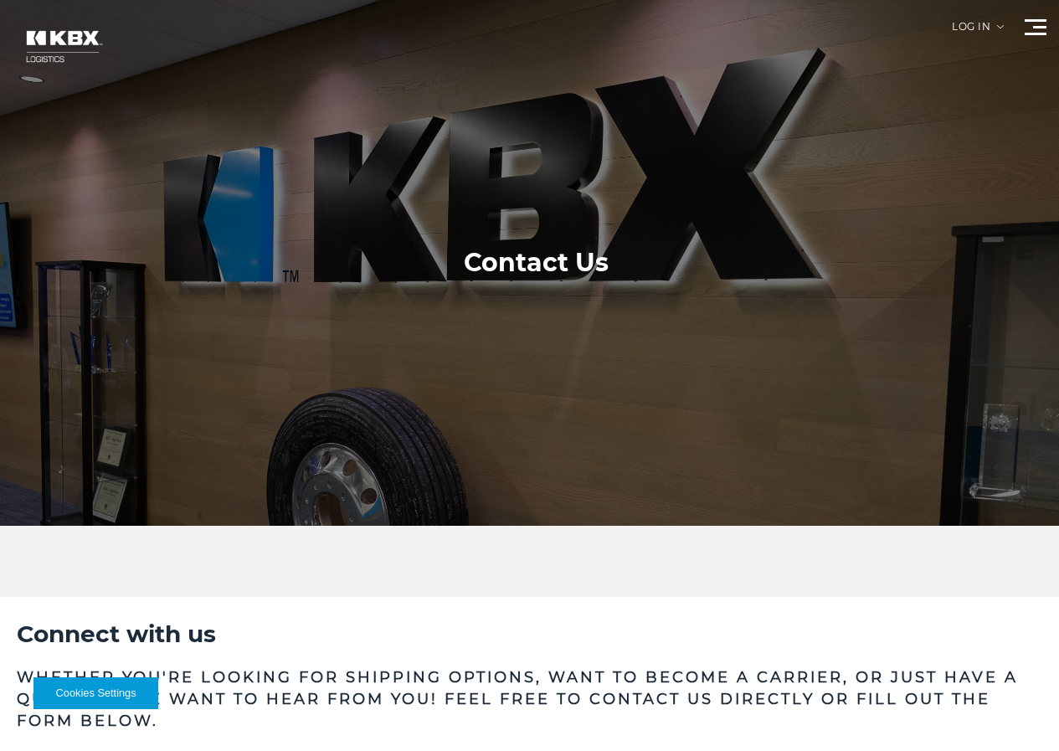 The height and width of the screenshot is (751, 1059). What do you see at coordinates (529, 634) in the screenshot?
I see `h2: Connect with us` at bounding box center [529, 634].